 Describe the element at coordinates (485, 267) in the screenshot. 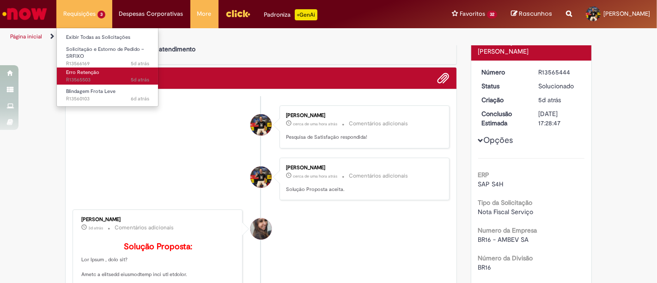

I see `span: BR16` at that location.